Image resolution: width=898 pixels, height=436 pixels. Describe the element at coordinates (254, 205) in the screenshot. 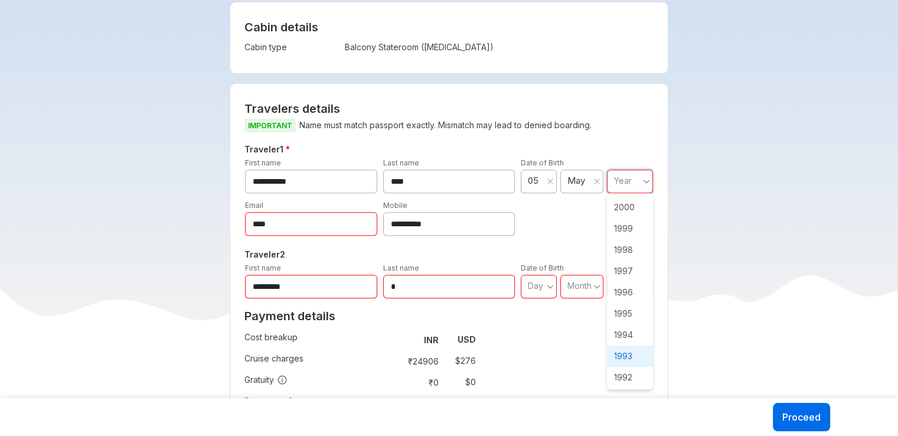

I see `label: Email` at that location.